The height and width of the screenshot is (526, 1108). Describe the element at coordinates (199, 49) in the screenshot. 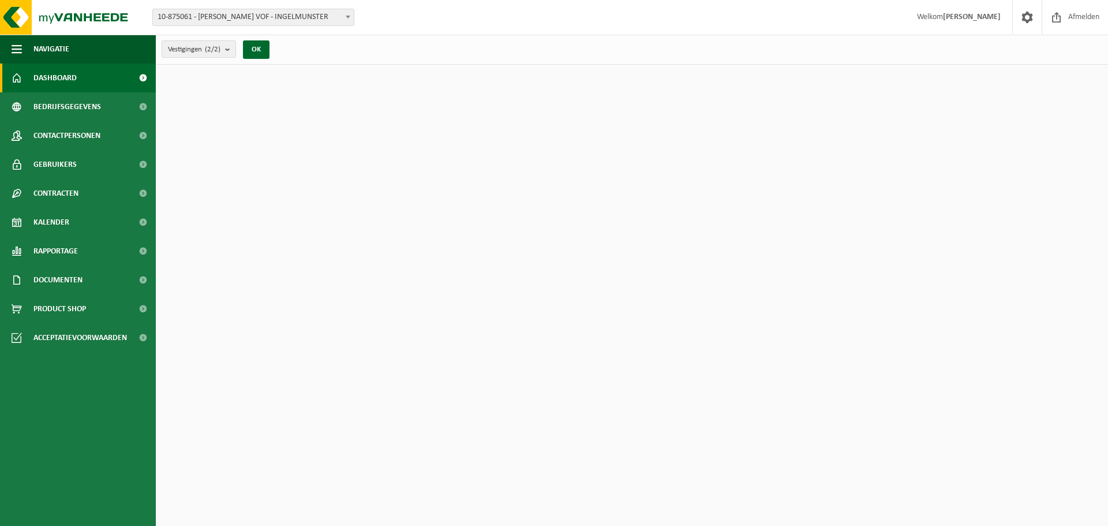

I see `button: Vestigingen(2/2)` at that location.